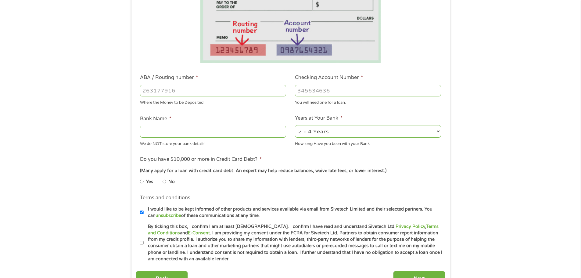 The image size is (581, 278). What do you see at coordinates (329, 77) in the screenshot?
I see `label: Checking Account Number` at bounding box center [329, 77].